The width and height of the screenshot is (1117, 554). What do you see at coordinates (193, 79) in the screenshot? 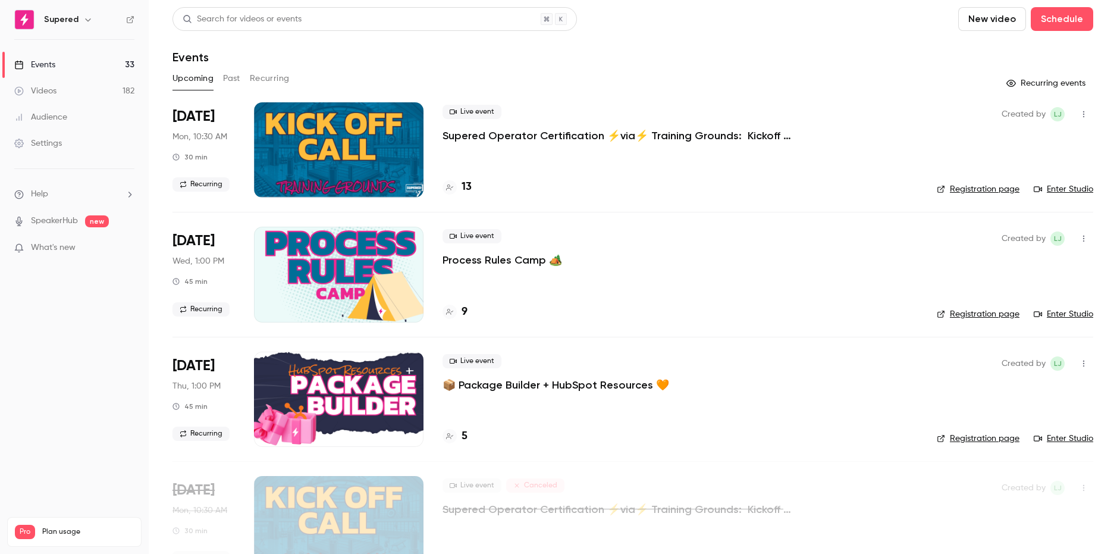
I see `button: Upcoming` at bounding box center [193, 79].